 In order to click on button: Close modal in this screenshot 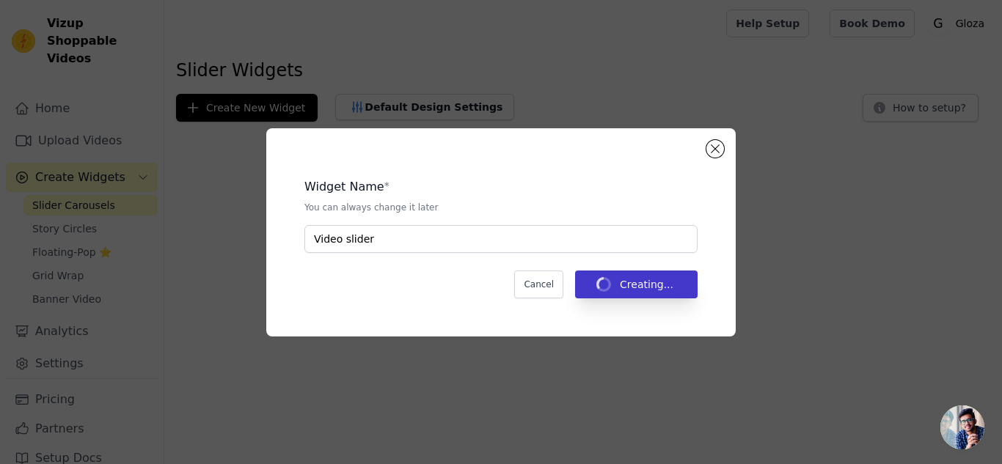, I will do `click(715, 149)`.